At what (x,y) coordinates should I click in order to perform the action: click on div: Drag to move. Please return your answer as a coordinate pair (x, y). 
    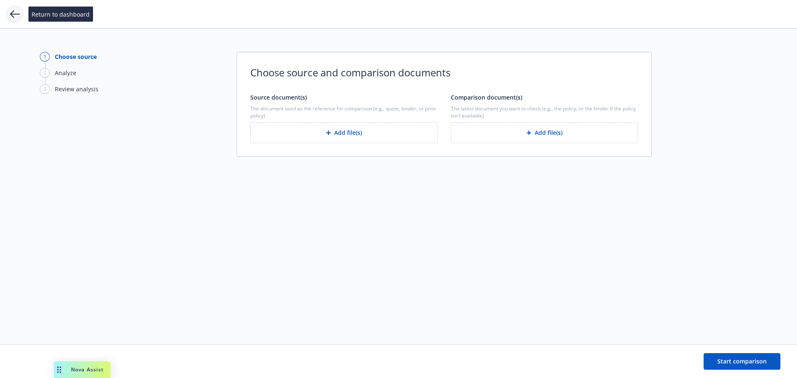
    Looking at the image, I should click on (59, 370).